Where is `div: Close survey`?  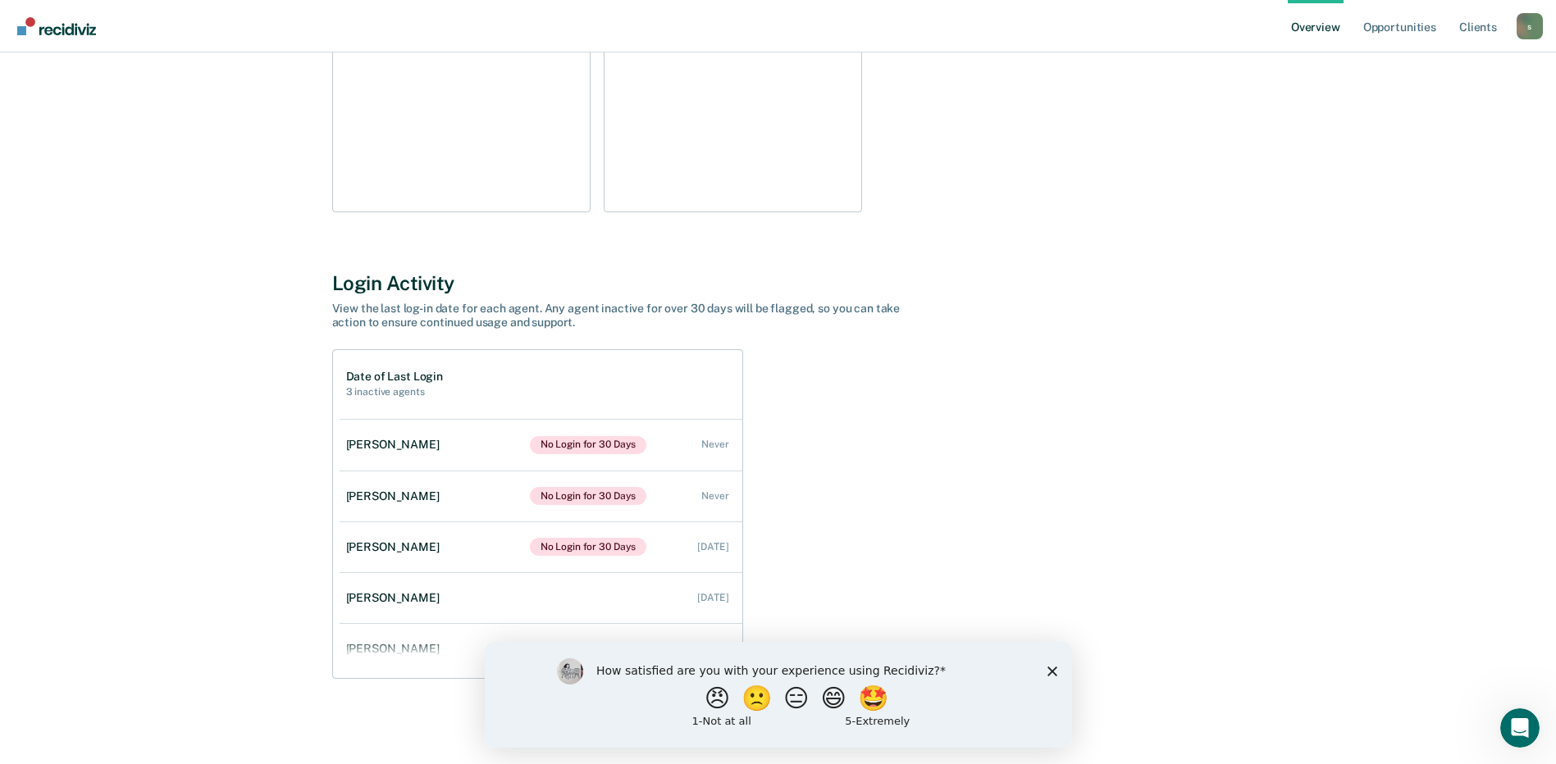 div: Close survey is located at coordinates (568, 30).